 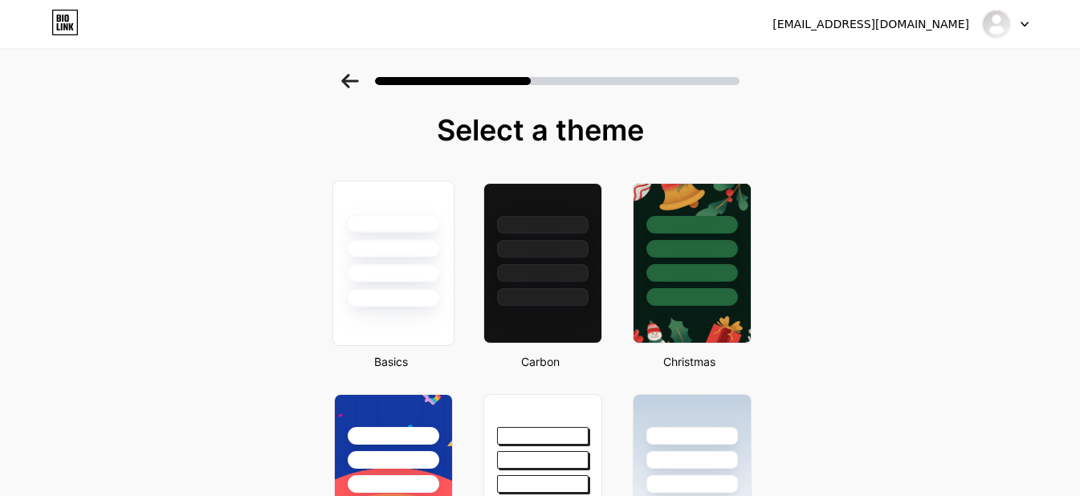 What do you see at coordinates (540, 361) in the screenshot?
I see `div: Carbon` at bounding box center [540, 361].